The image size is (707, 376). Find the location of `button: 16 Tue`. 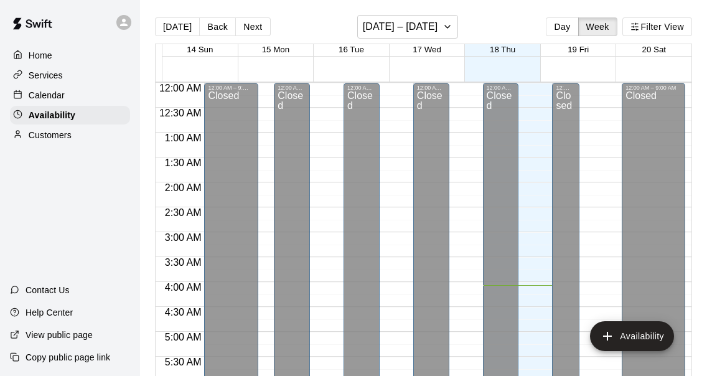

button: 16 Tue is located at coordinates (351, 49).